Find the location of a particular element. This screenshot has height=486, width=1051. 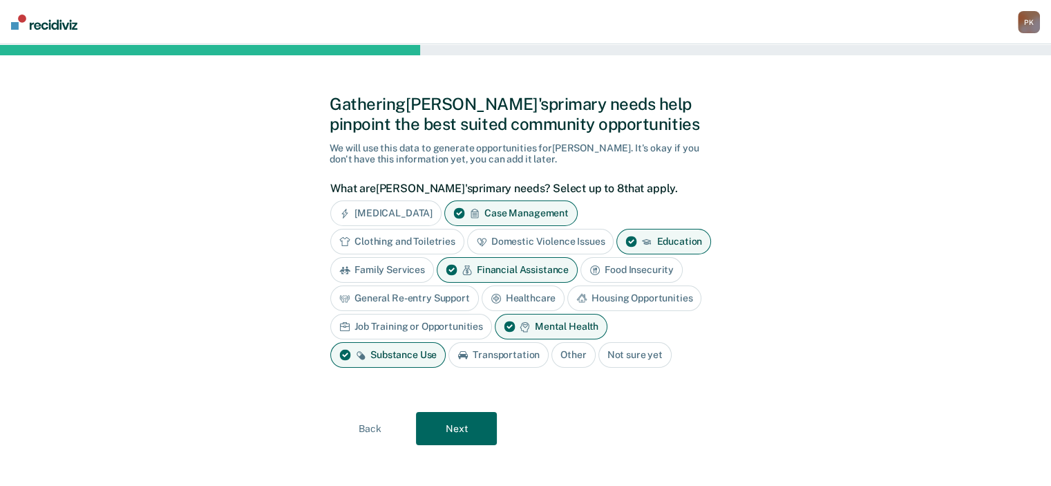

div: P K is located at coordinates (1029, 22).